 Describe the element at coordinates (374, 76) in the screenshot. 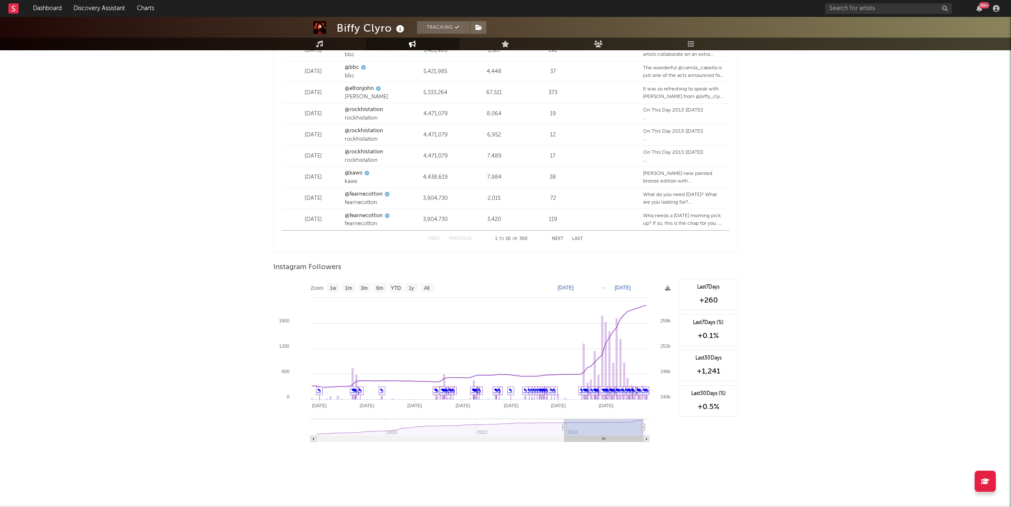

I see `div: bbc` at that location.